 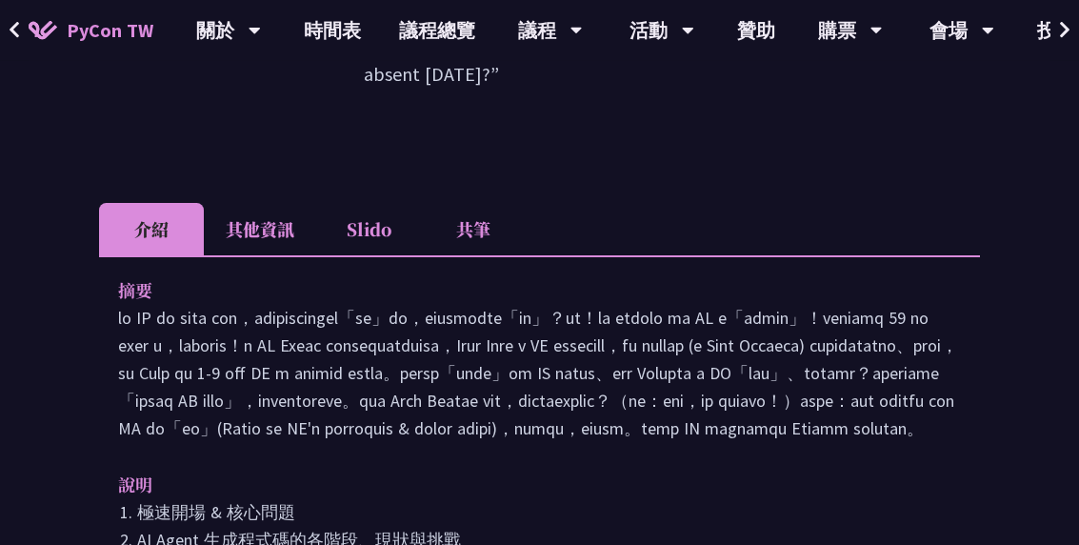 I want to click on p: 說明, so click(x=520, y=485).